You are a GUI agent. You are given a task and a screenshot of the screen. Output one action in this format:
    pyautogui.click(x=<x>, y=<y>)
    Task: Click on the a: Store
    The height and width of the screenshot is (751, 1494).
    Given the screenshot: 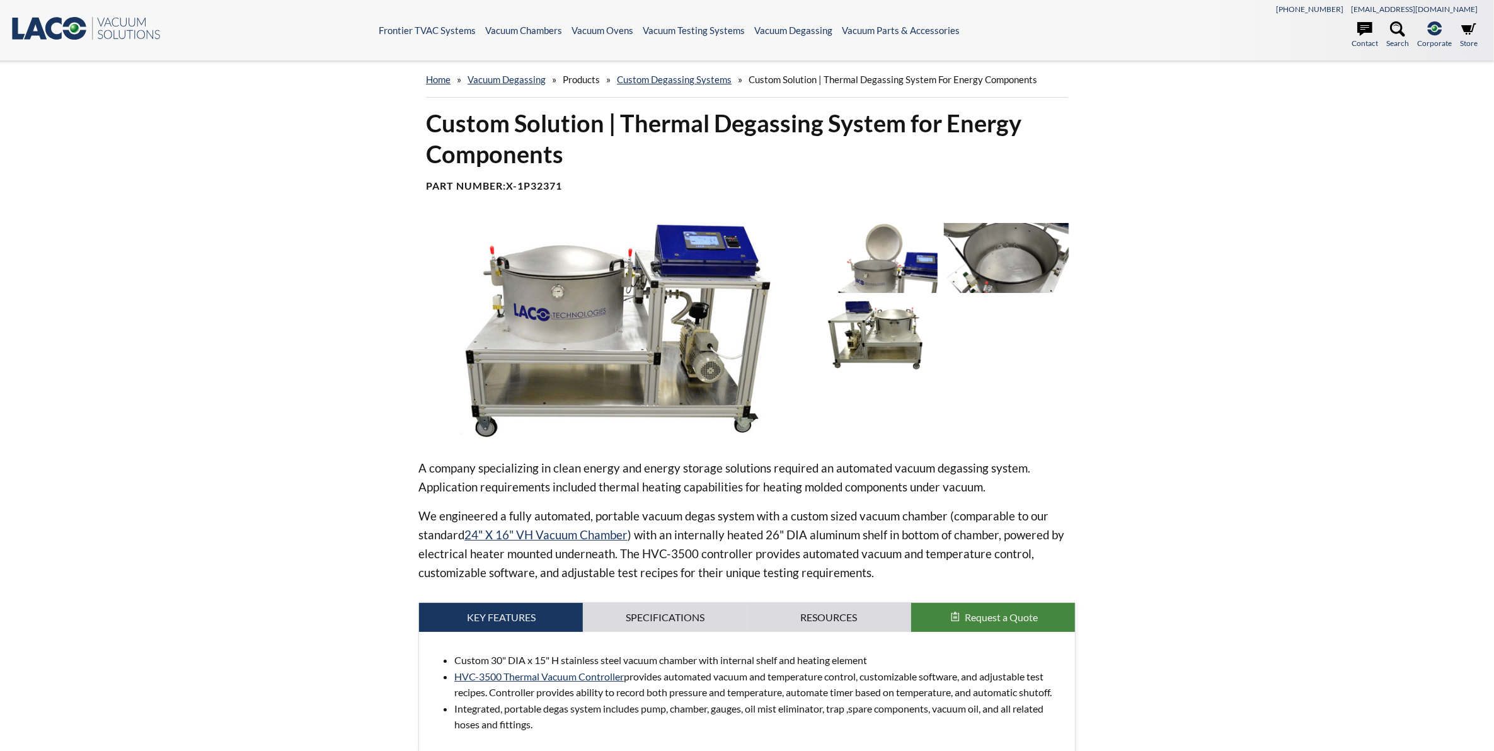 What is the action you would take?
    pyautogui.click(x=1468, y=35)
    